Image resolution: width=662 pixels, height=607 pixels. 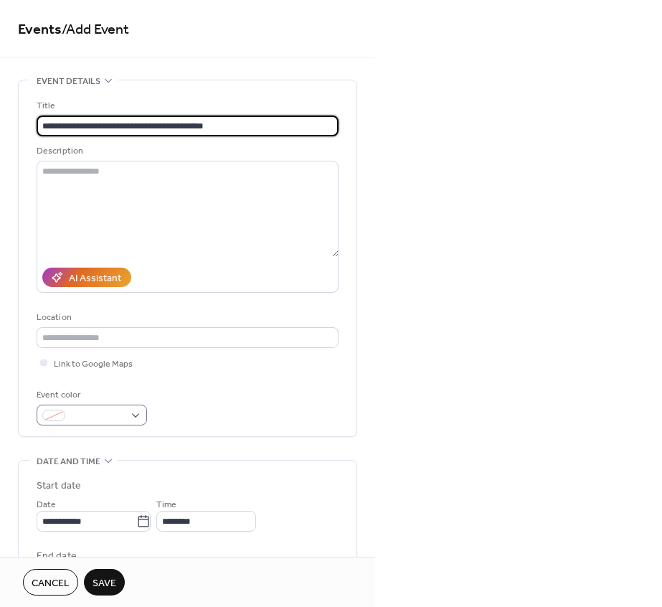 What do you see at coordinates (167, 505) in the screenshot?
I see `span: Time` at bounding box center [167, 505].